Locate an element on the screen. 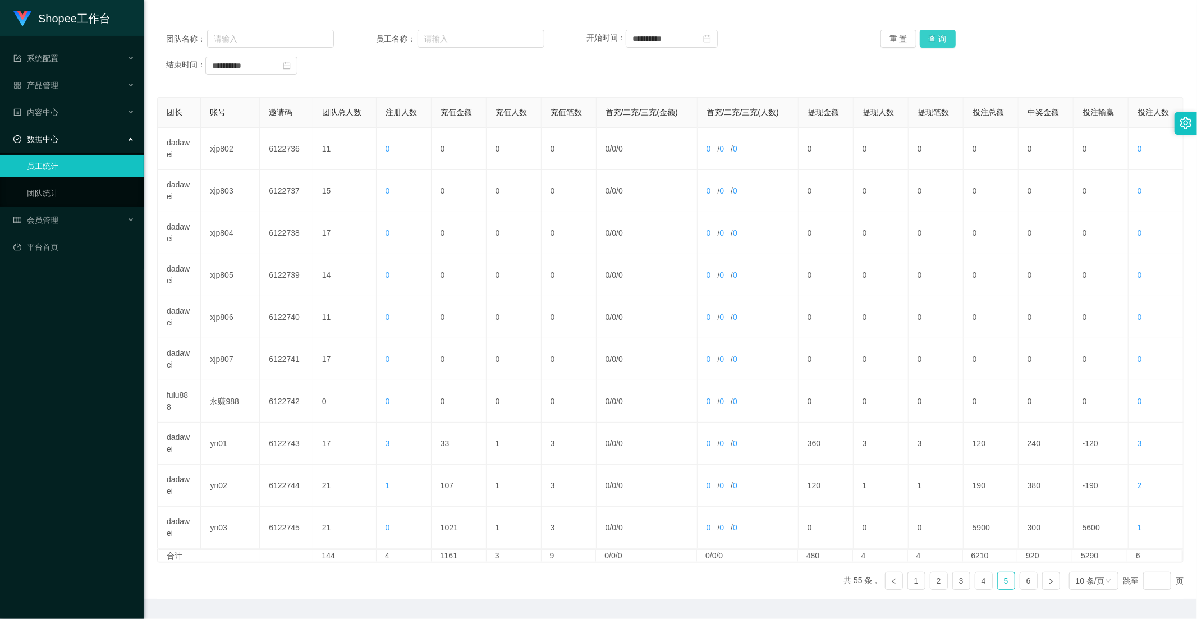 This screenshot has width=1197, height=619. a: 4 is located at coordinates (984, 581).